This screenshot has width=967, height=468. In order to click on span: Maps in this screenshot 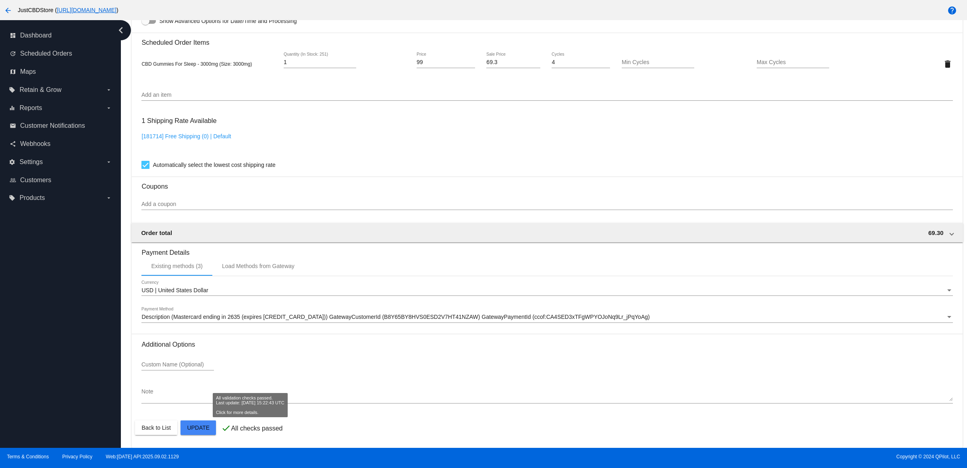, I will do `click(28, 72)`.